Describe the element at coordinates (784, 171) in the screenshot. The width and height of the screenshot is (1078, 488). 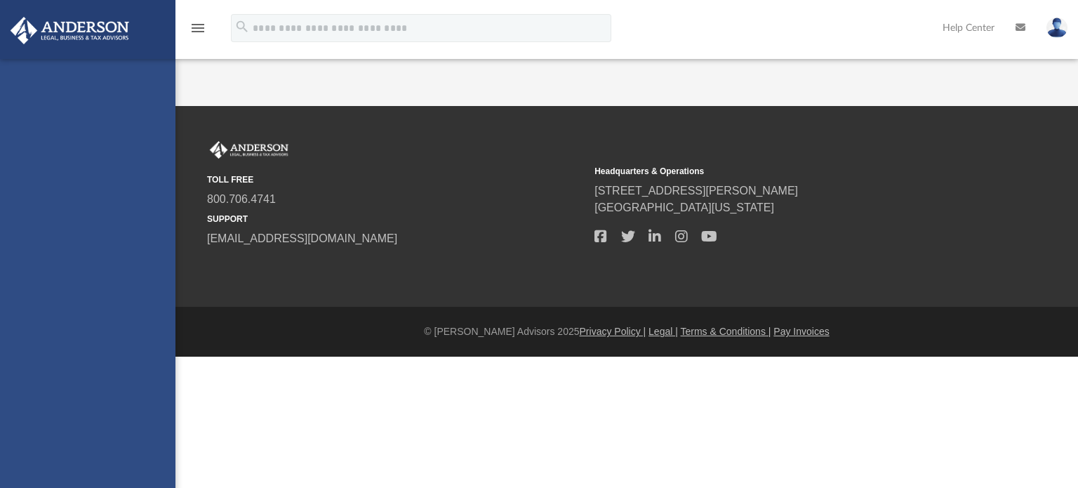
I see `small: Headquarters & Operations` at that location.